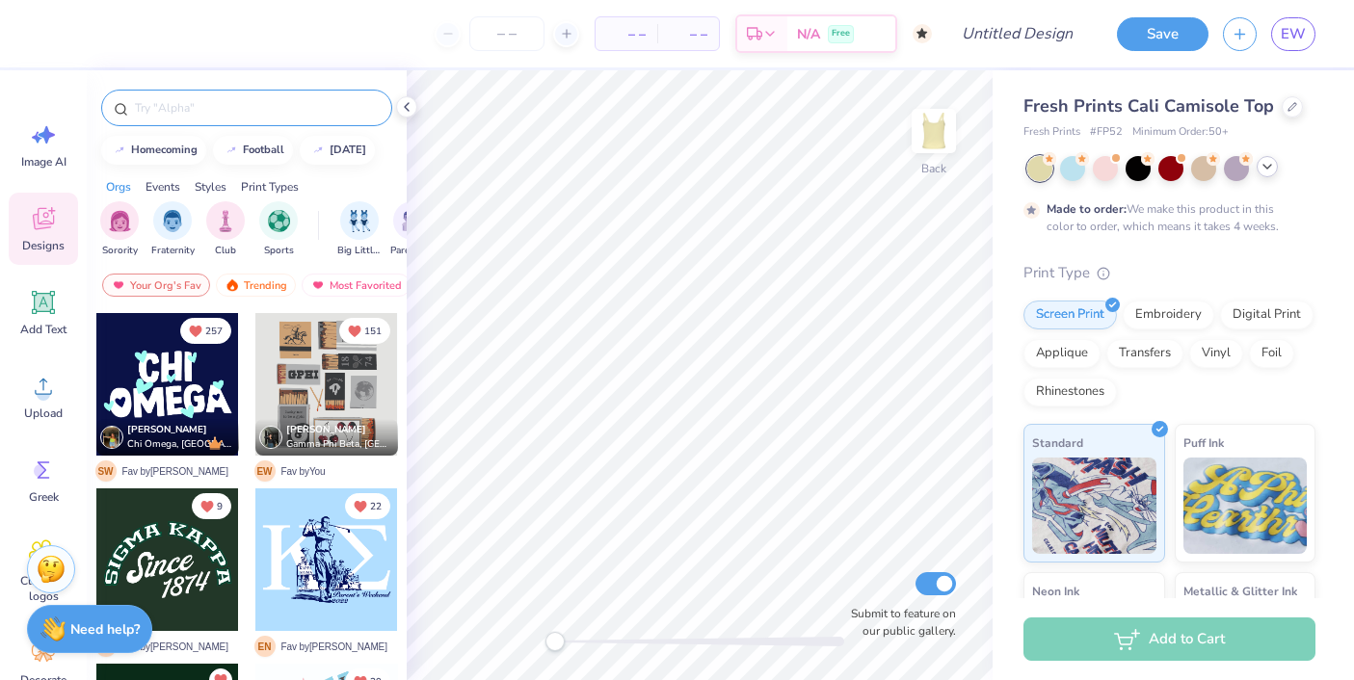 This screenshot has height=680, width=1354. What do you see at coordinates (278, 229) in the screenshot?
I see `div: filter for Sports` at bounding box center [278, 229].